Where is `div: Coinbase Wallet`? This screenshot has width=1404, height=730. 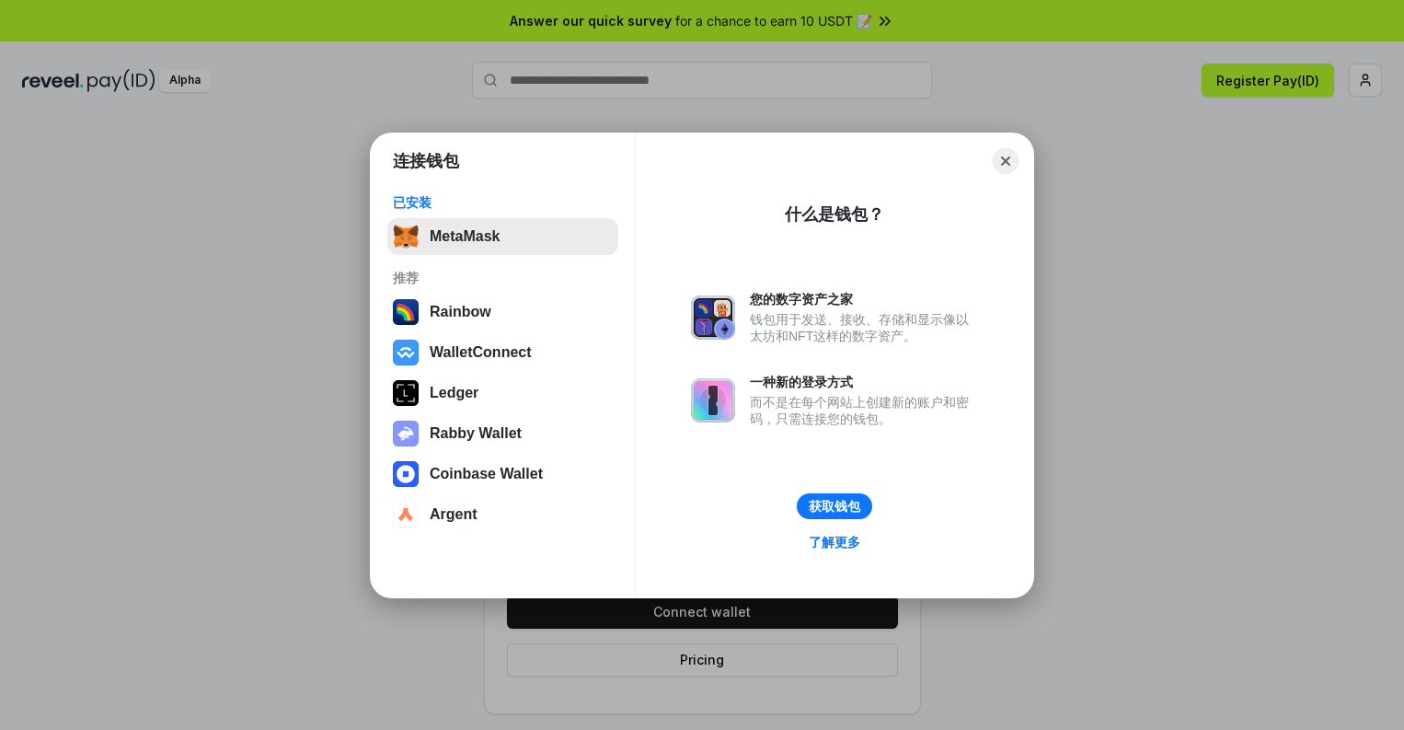 div: Coinbase Wallet is located at coordinates (486, 474).